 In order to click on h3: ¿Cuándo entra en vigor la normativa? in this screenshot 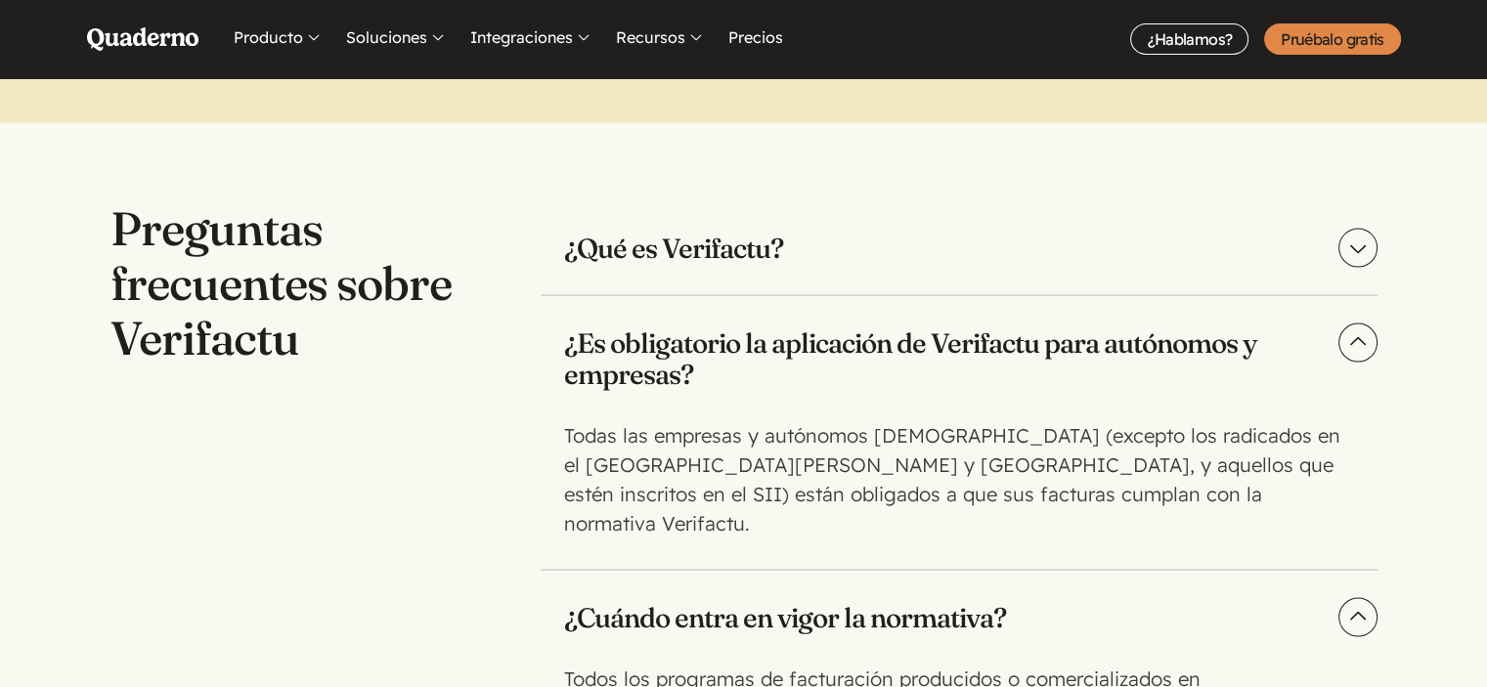, I will do `click(959, 618)`.